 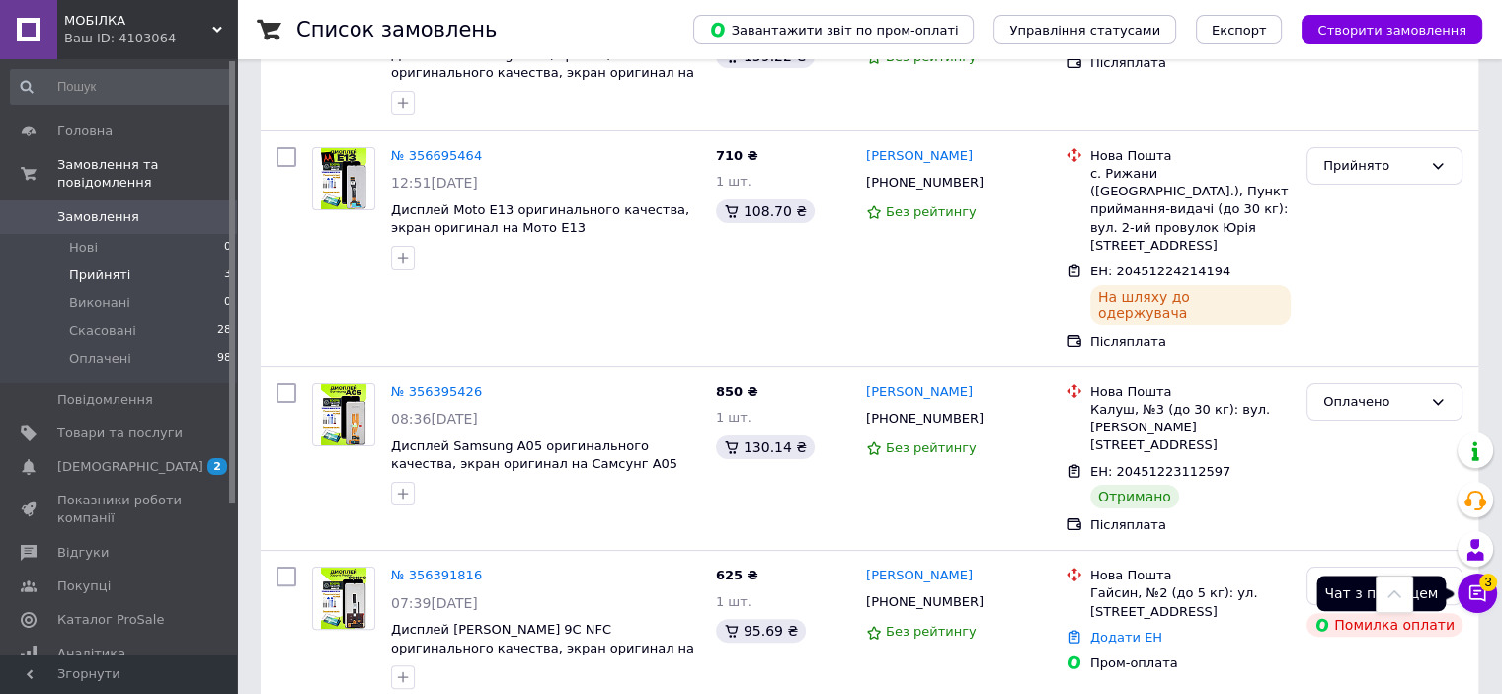 What do you see at coordinates (833, 30) in the screenshot?
I see `button: Завантажити звіт по пром-оплаті` at bounding box center [833, 30].